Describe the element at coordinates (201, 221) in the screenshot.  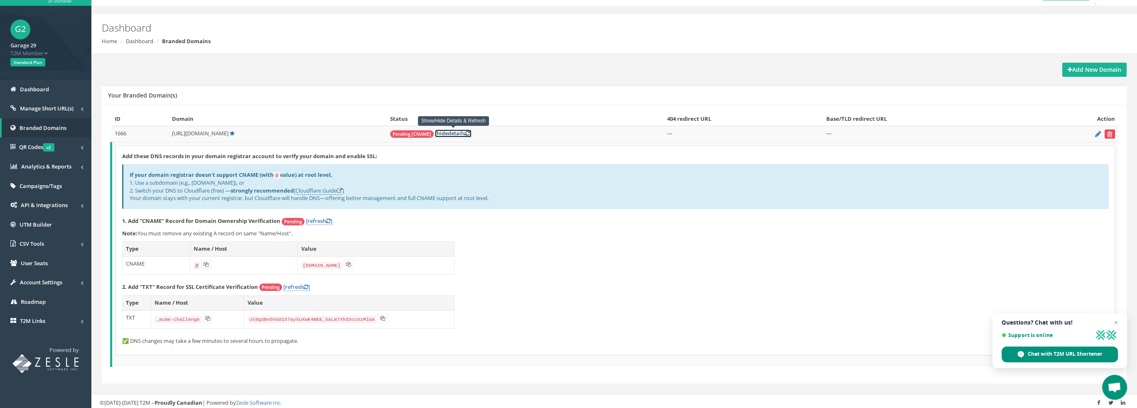
I see `strong: 1. Add "CNAME" Record for Domain Ownership Verification` at that location.